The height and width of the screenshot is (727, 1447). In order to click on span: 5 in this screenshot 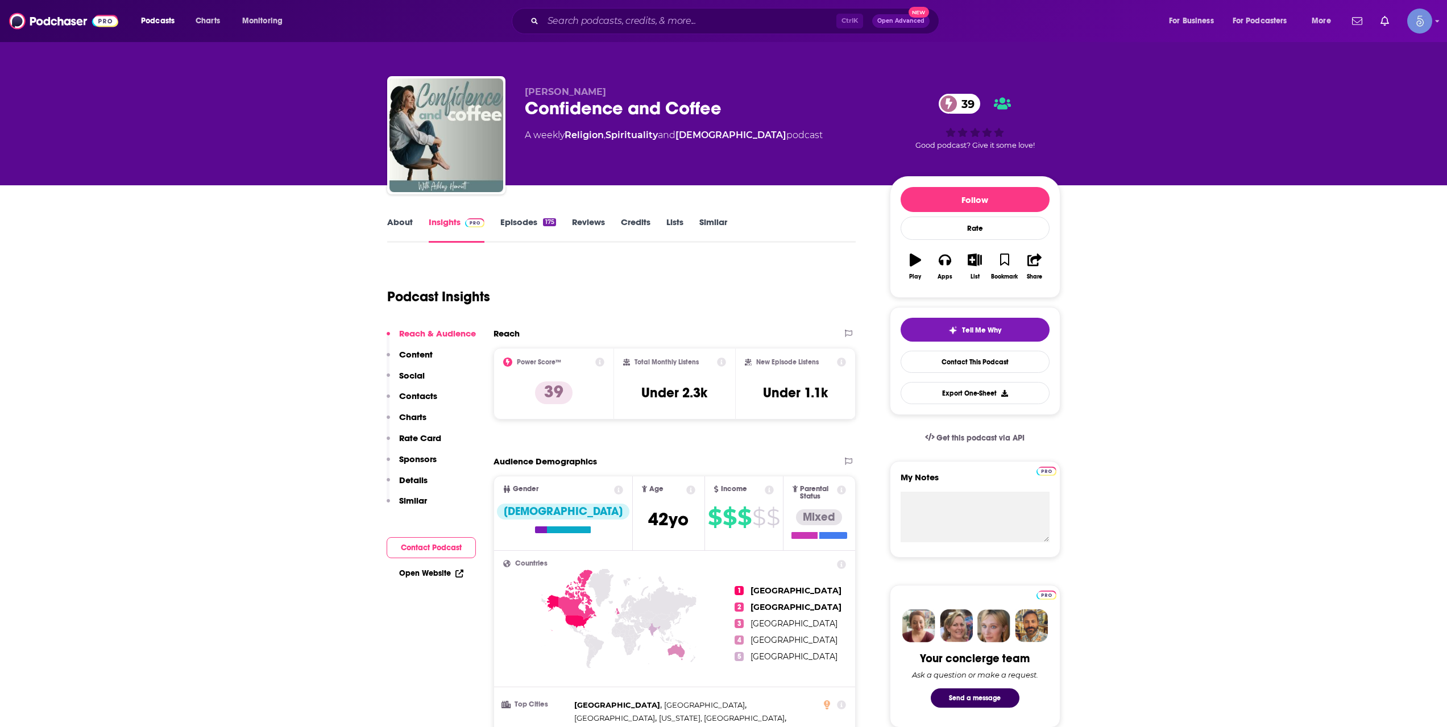, I will do `click(739, 657)`.